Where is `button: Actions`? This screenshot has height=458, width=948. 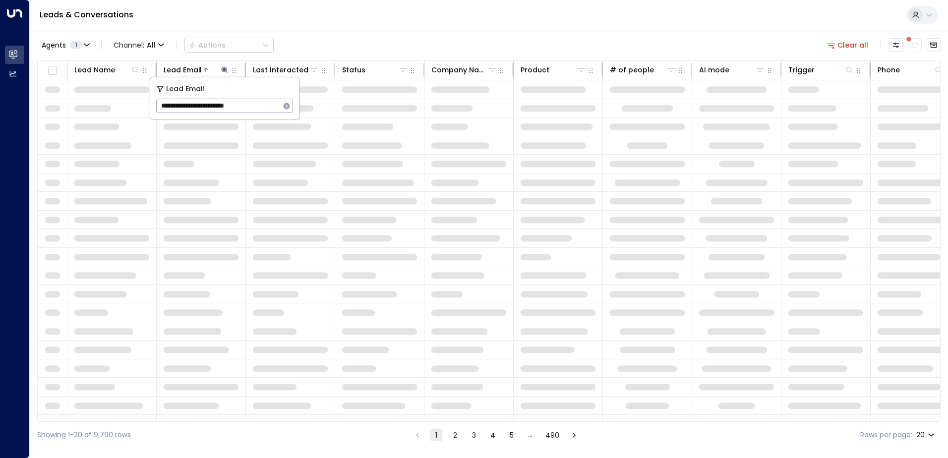 button: Actions is located at coordinates (229, 45).